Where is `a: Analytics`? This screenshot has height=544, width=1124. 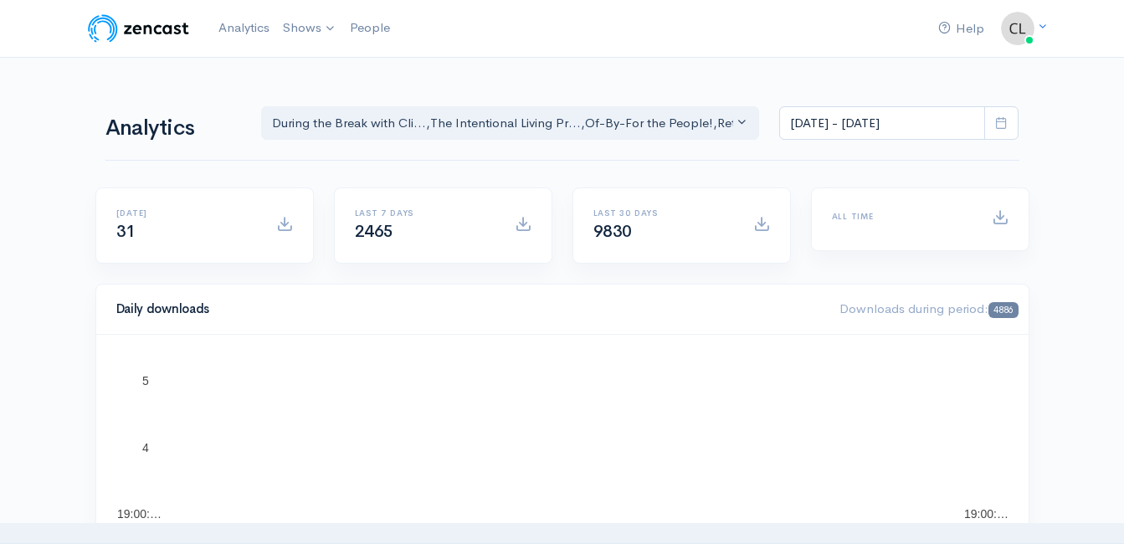
a: Analytics is located at coordinates (244, 28).